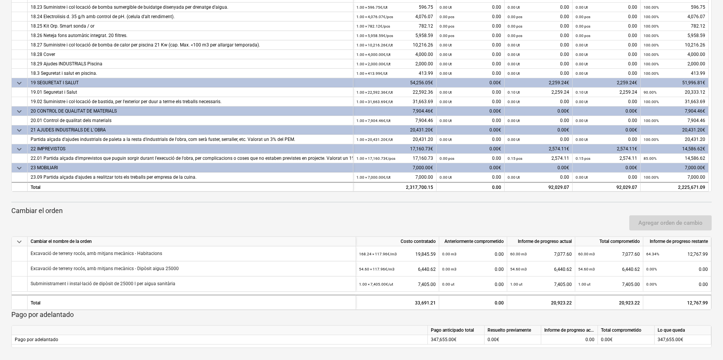 Image resolution: width=723 pixels, height=360 pixels. What do you see at coordinates (677, 302) in the screenshot?
I see `div: 12,767.99` at bounding box center [677, 302].